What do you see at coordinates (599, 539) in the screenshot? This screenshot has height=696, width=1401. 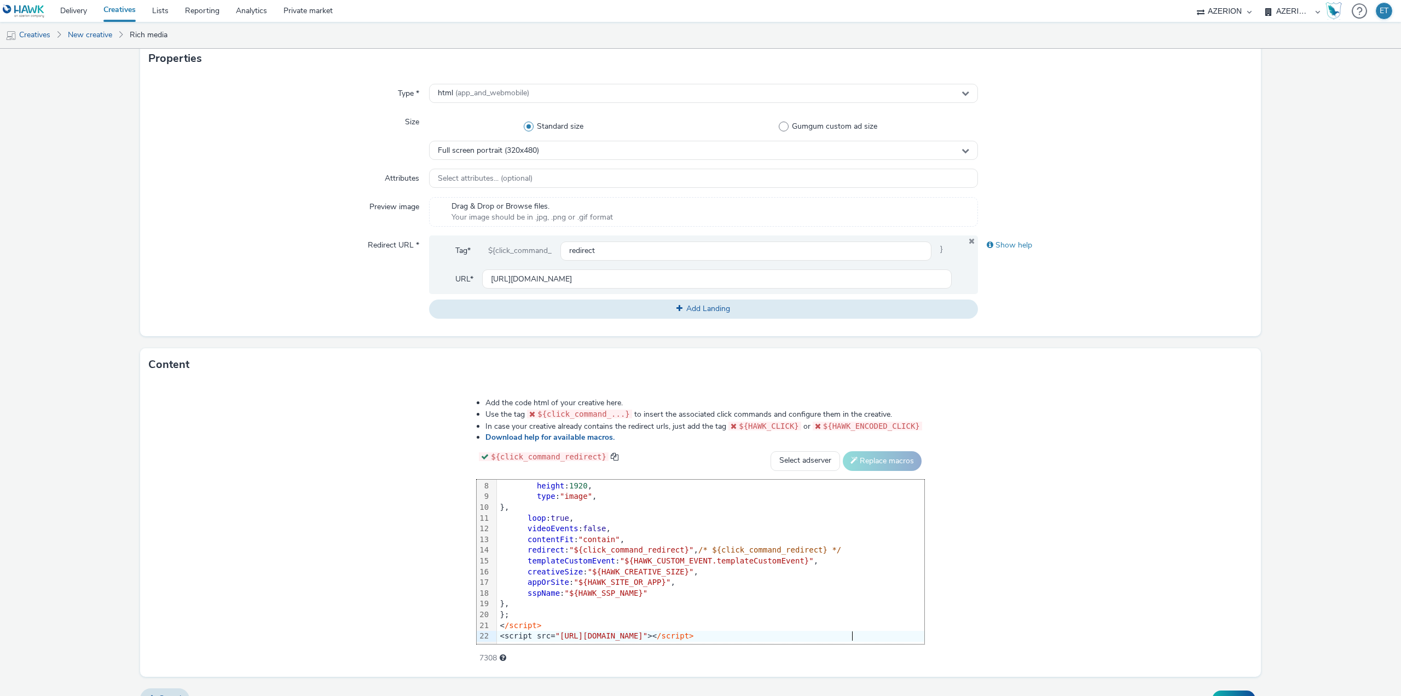 I see `span: "contain"` at bounding box center [599, 539].